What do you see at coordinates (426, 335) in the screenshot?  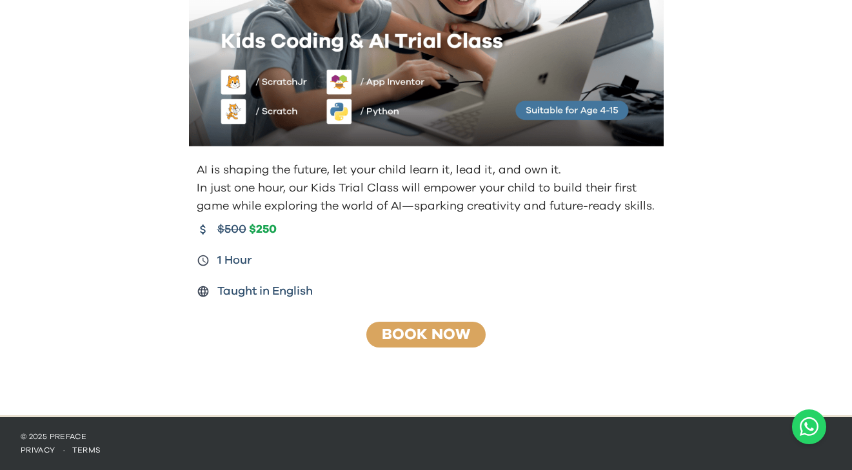 I see `a: Book Now` at bounding box center [426, 335].